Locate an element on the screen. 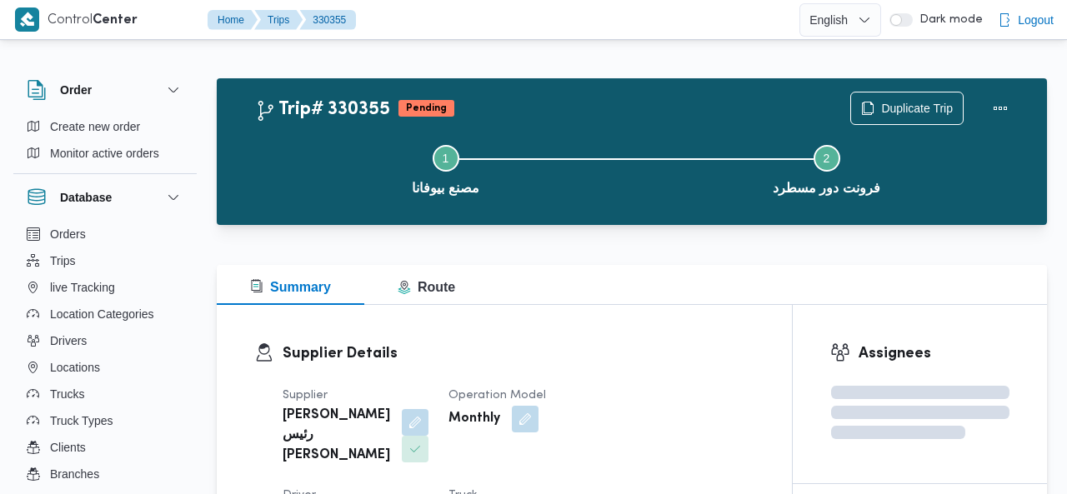 The width and height of the screenshot is (1067, 494). span: Operation Model is located at coordinates (497, 395).